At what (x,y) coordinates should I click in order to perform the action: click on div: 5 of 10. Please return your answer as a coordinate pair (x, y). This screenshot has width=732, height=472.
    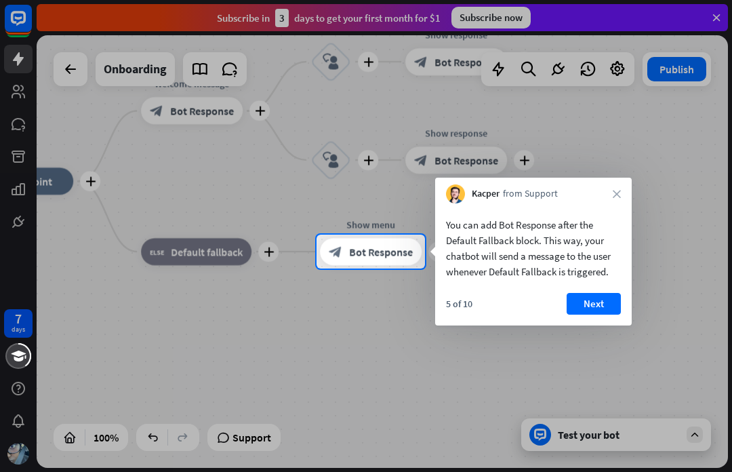
    Looking at the image, I should click on (459, 304).